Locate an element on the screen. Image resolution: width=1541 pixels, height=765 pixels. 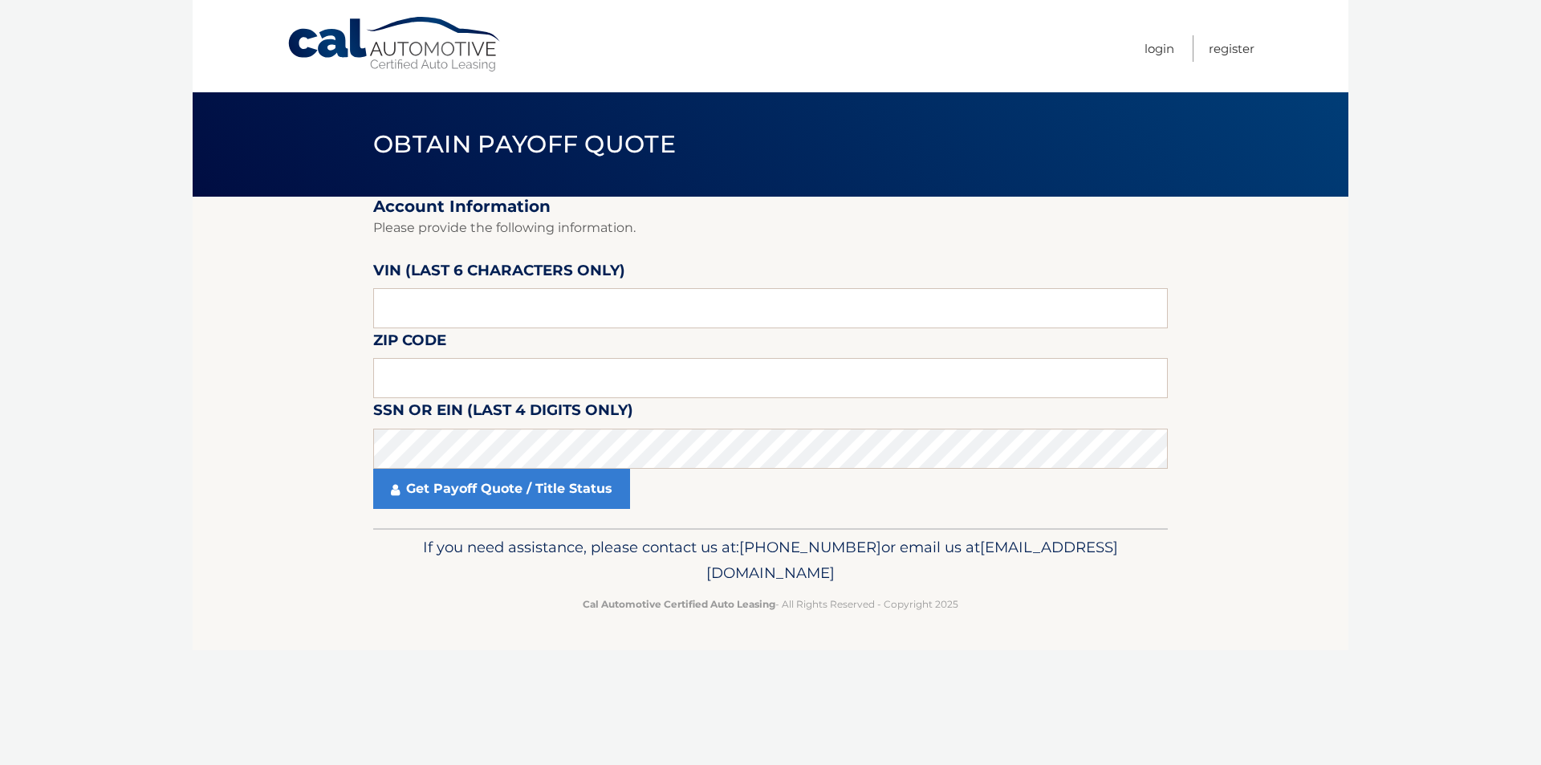
p: If you need assistance, please contact us at: or email us at is located at coordinates (770, 560).